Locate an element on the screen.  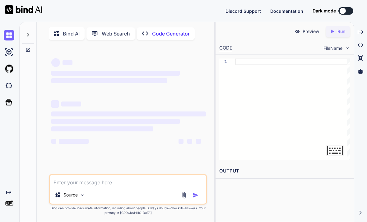
span: Dark mode is located at coordinates (324, 11).